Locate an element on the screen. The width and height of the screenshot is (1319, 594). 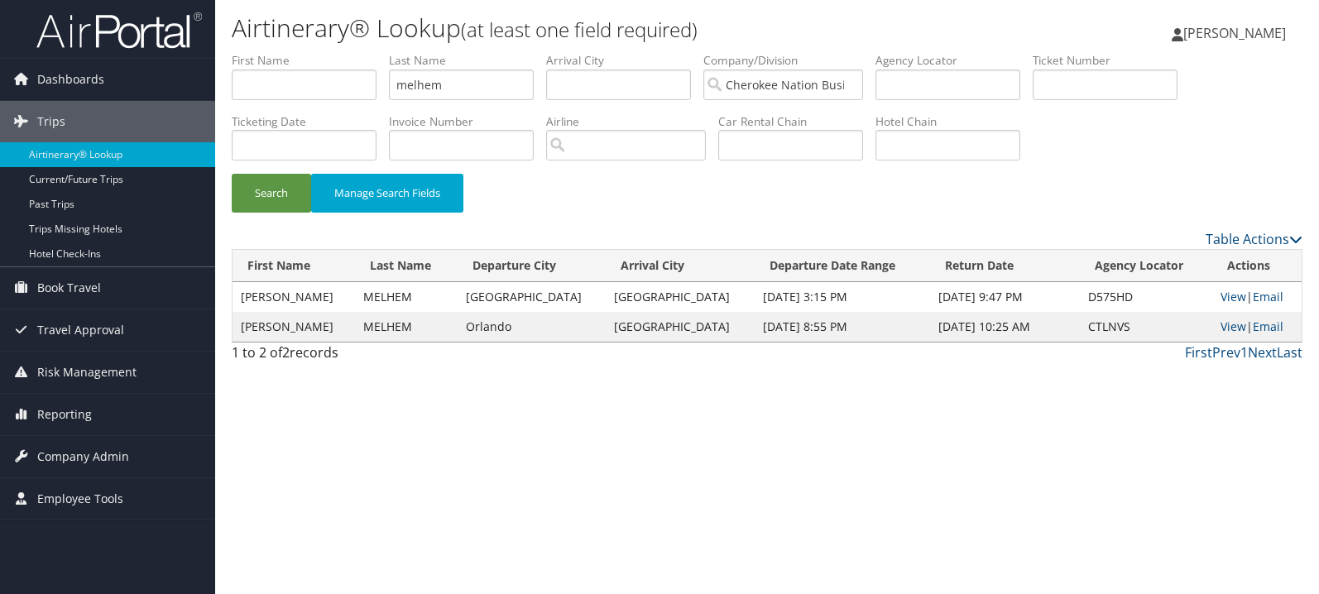
th: Agency Locator: activate to sort column ascending is located at coordinates (1146, 266).